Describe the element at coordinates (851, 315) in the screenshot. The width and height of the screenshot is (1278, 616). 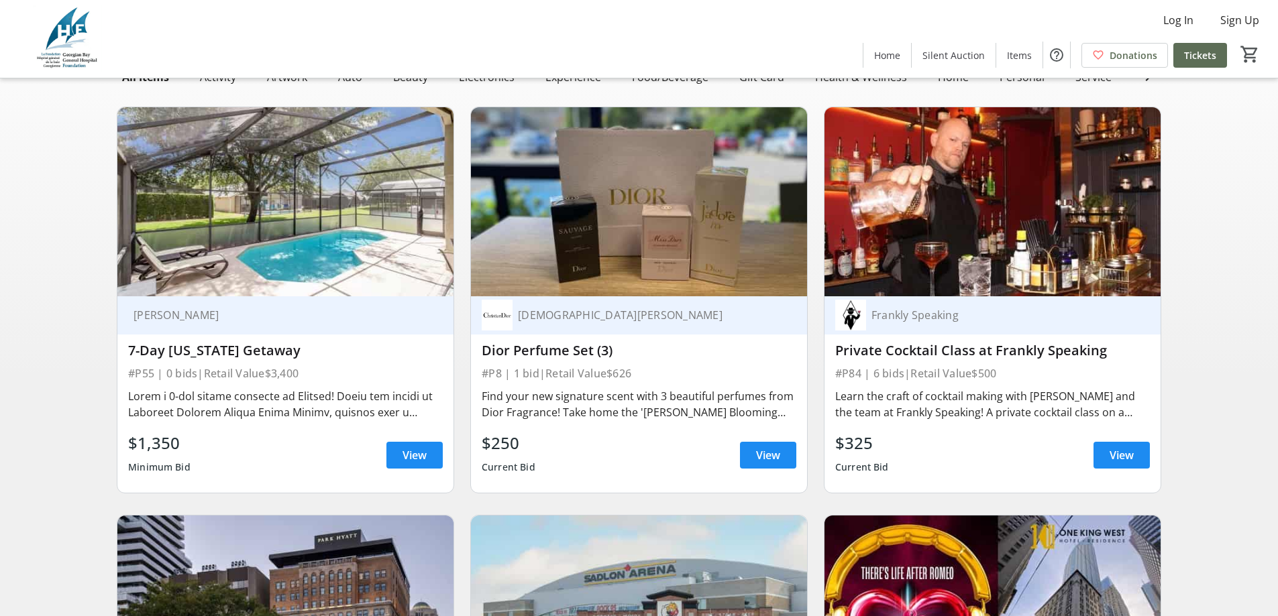
I see `img: Frankly Speaking` at that location.